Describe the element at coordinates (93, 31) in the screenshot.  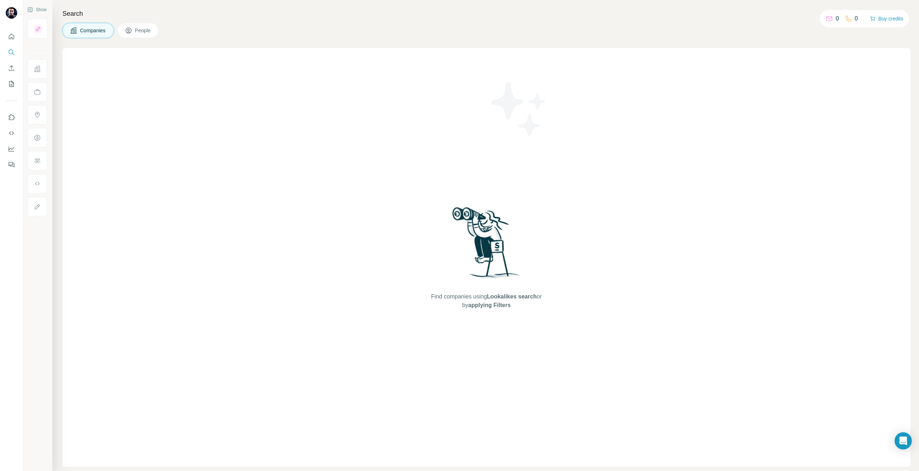
I see `span: Companies` at that location.